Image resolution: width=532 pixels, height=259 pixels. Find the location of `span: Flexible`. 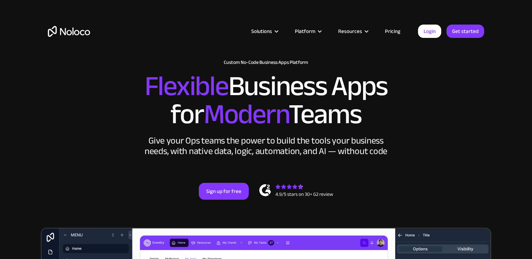

span: Flexible is located at coordinates (186, 86).